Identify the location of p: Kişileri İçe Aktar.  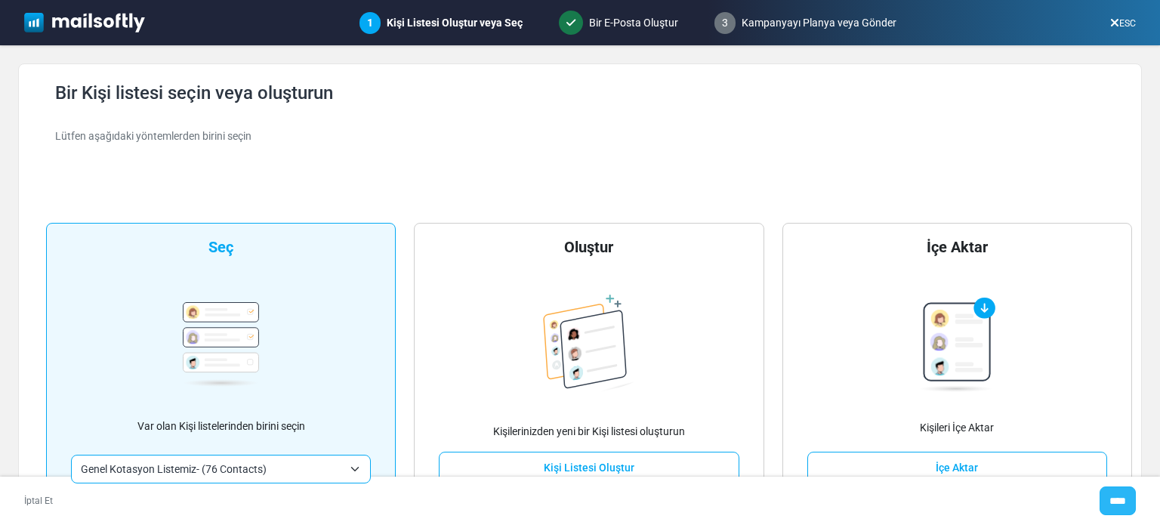
(956, 427).